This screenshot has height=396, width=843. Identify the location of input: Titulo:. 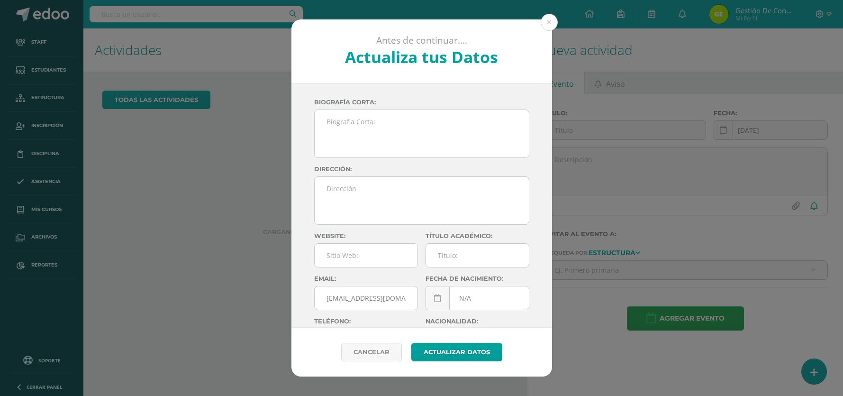
(477, 255).